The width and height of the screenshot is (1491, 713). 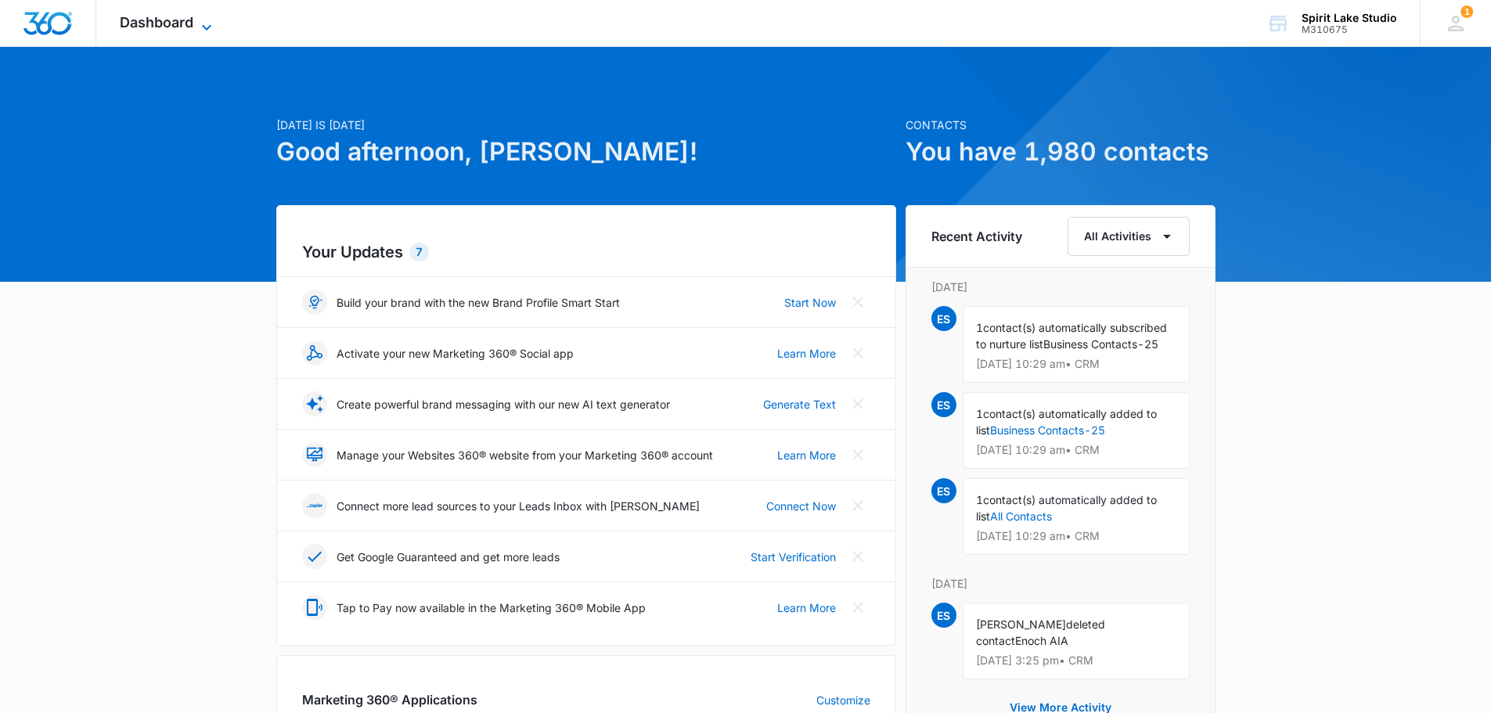 What do you see at coordinates (799, 404) in the screenshot?
I see `a: Generate Text` at bounding box center [799, 404].